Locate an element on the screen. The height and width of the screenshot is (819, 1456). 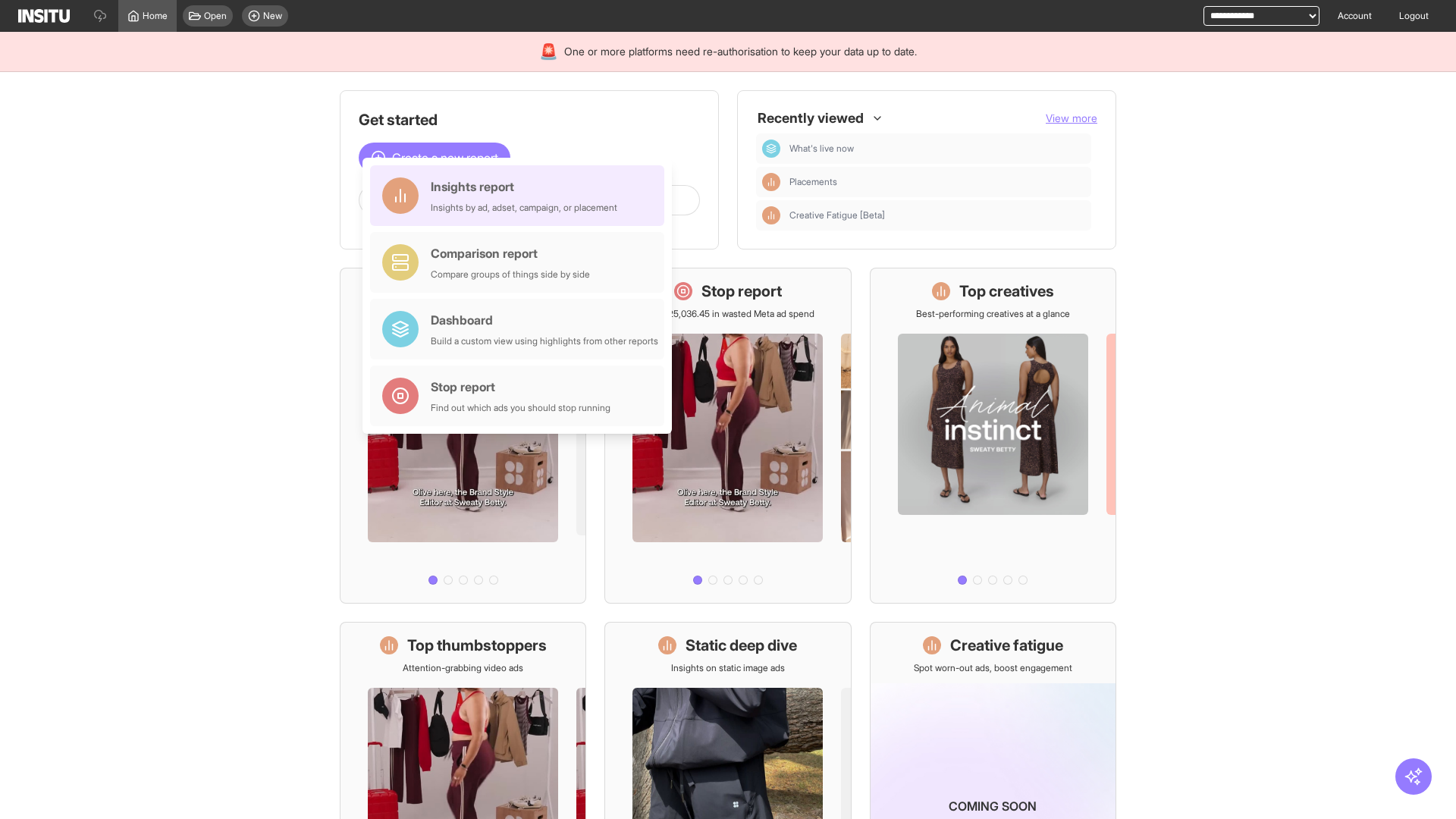
span: Home is located at coordinates (155, 16).